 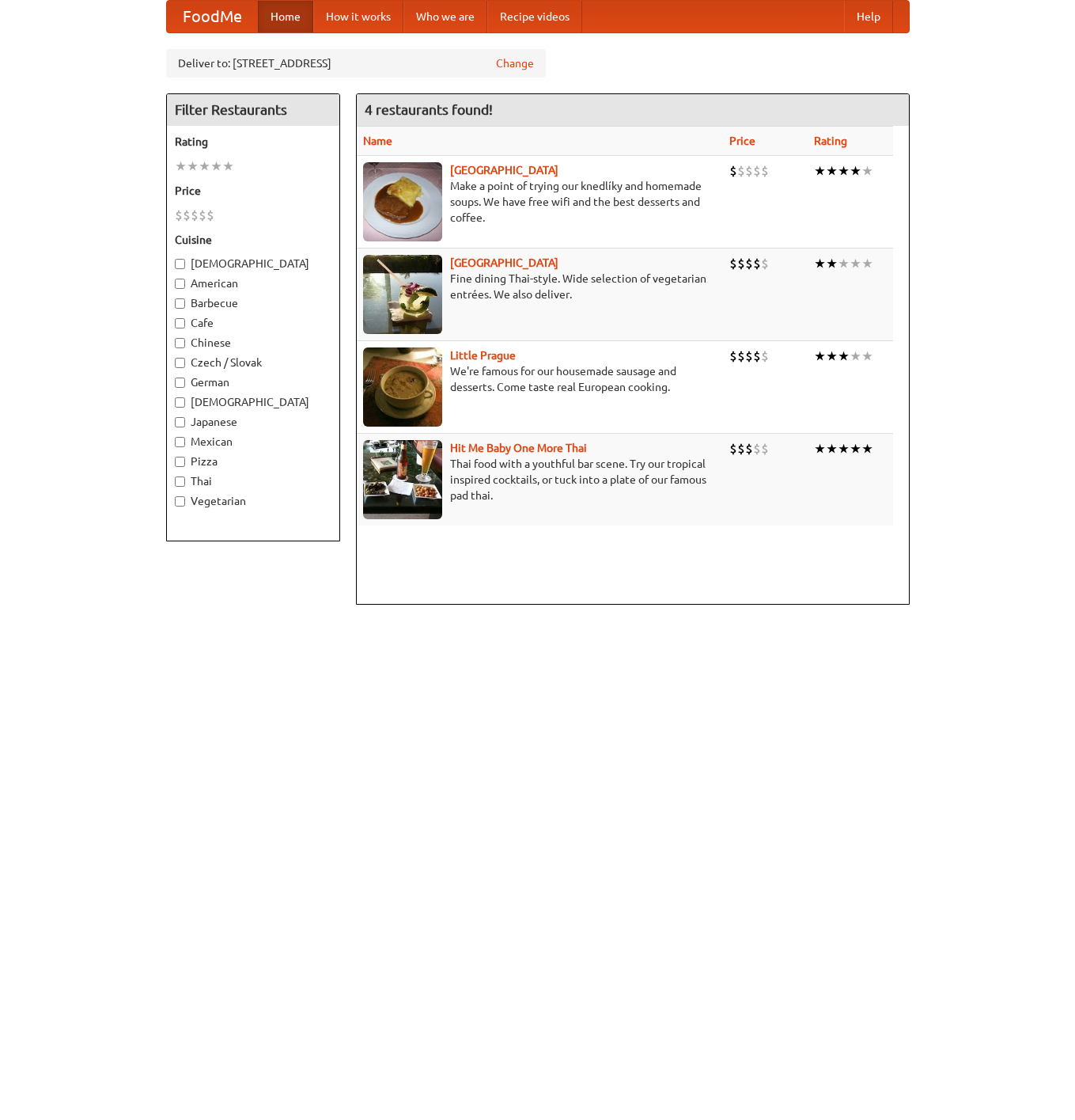 What do you see at coordinates (253, 383) in the screenshot?
I see `label: German` at bounding box center [253, 383].